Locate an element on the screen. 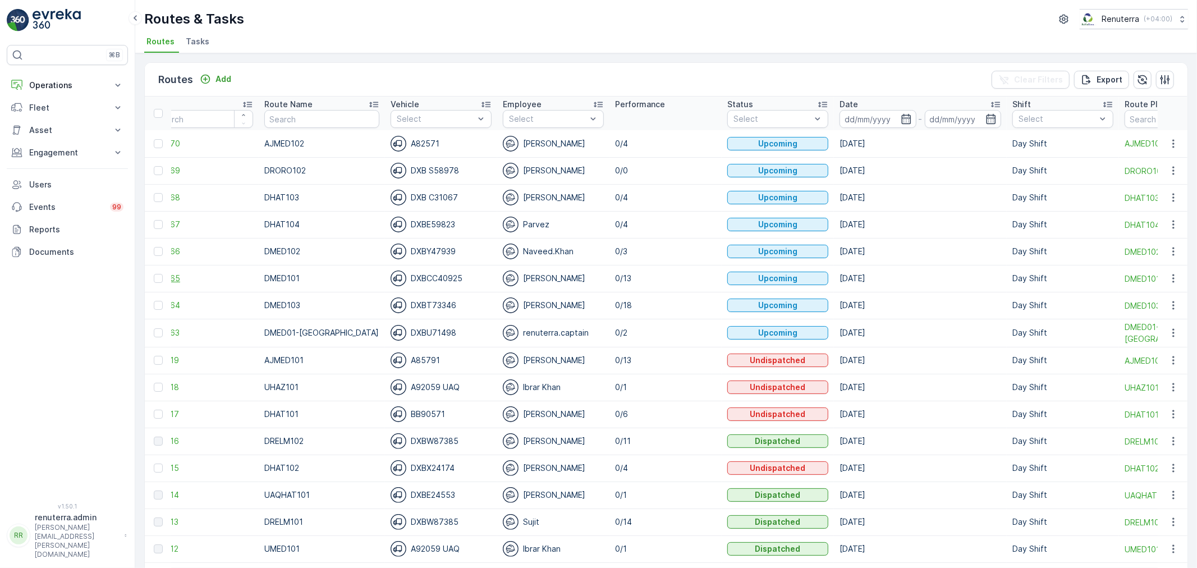  p: Status is located at coordinates (740, 104).